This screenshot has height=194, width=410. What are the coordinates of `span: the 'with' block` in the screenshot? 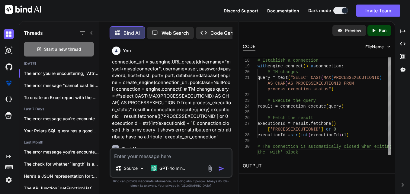 It's located at (278, 152).